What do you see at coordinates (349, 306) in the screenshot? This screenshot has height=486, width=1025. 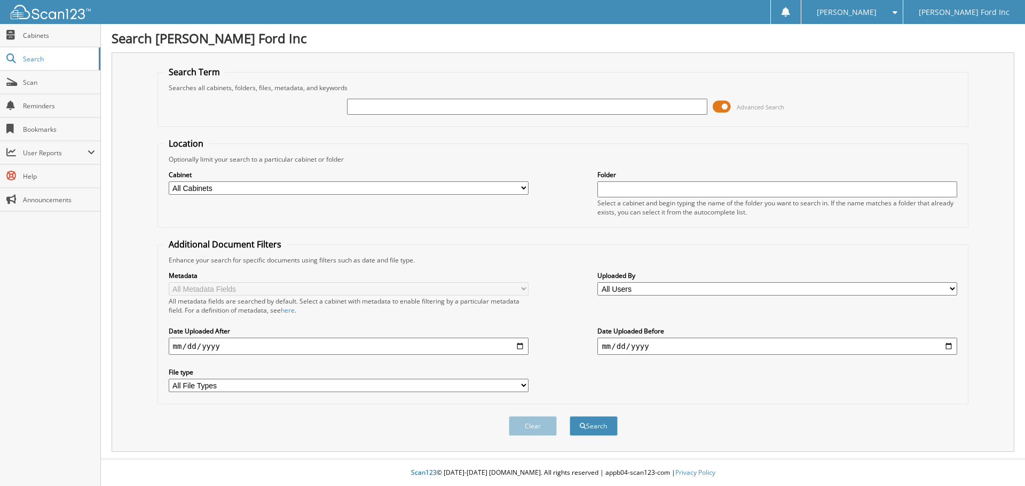 I see `div: All metadata fields are searched by default. Select a cabinet with metadata to enable filtering b...` at bounding box center [349, 306].